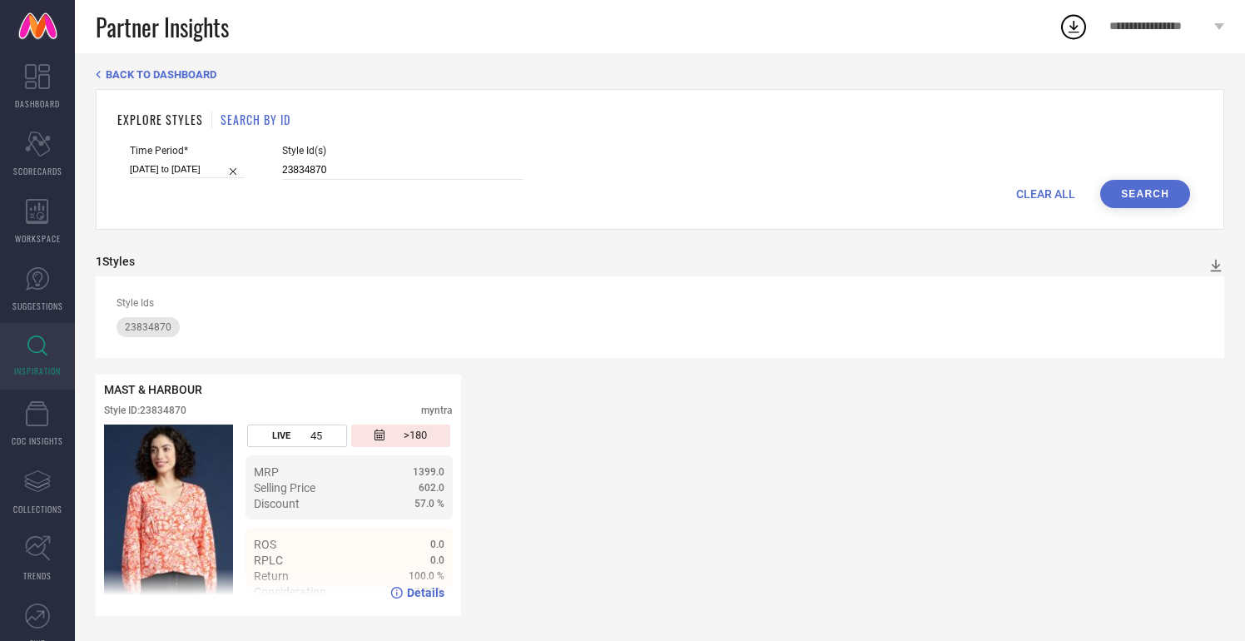 The height and width of the screenshot is (641, 1245). I want to click on span: CDC INSIGHTS, so click(37, 440).